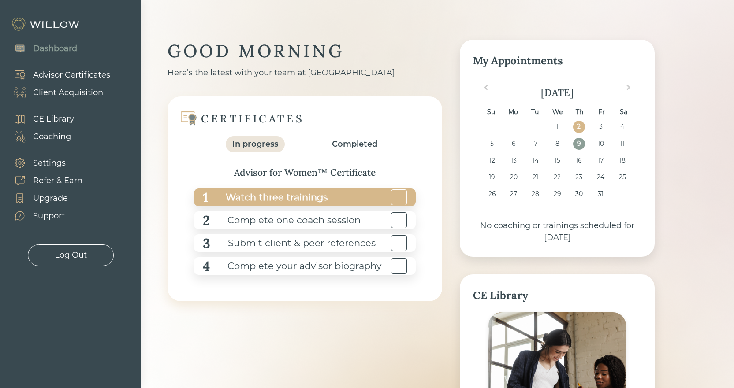  Describe the element at coordinates (600, 177) in the screenshot. I see `div: Choose Friday, October 24th, 2025` at that location.